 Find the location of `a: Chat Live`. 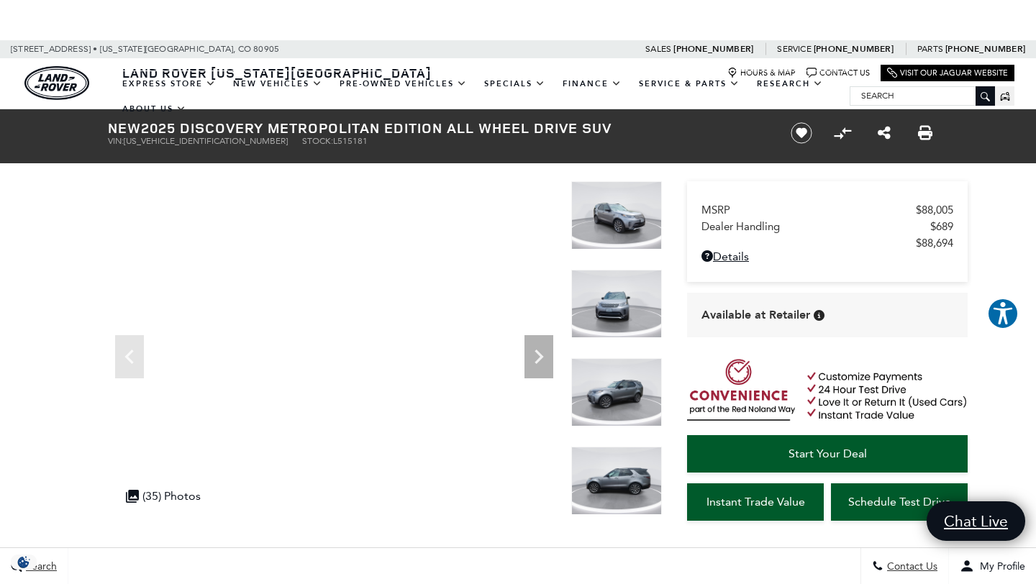

a: Chat Live is located at coordinates (975, 521).